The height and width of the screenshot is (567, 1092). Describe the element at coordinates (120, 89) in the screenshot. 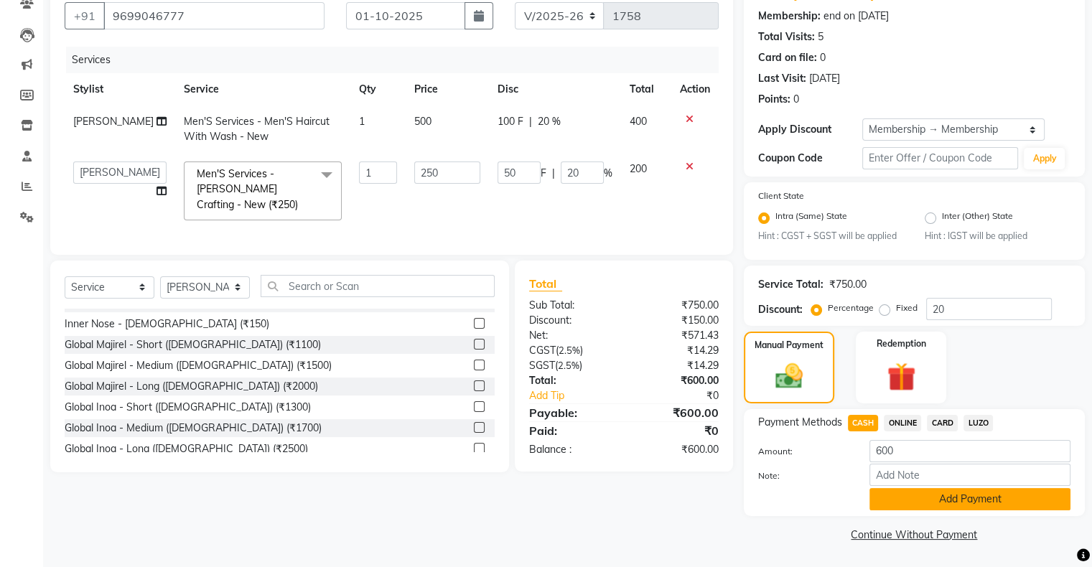

I see `th: Stylist` at that location.